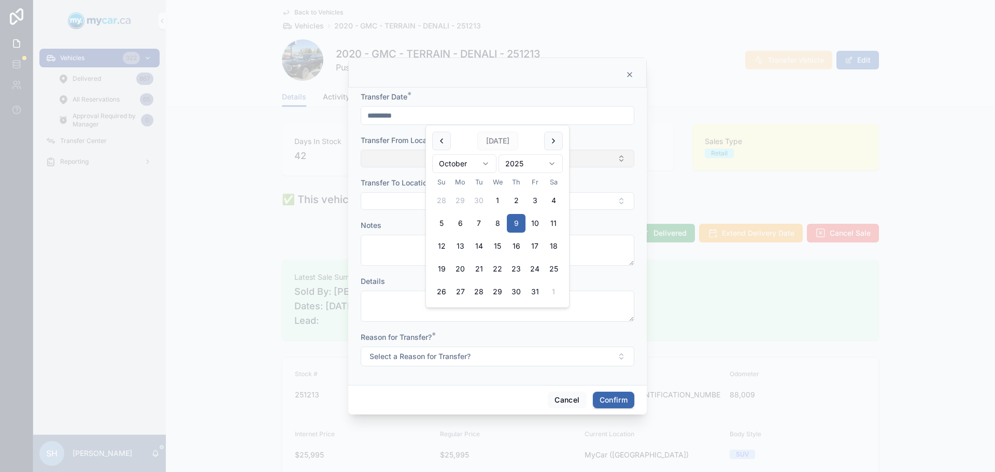 The width and height of the screenshot is (995, 472). Describe the element at coordinates (535, 182) in the screenshot. I see `th: Friday` at that location.